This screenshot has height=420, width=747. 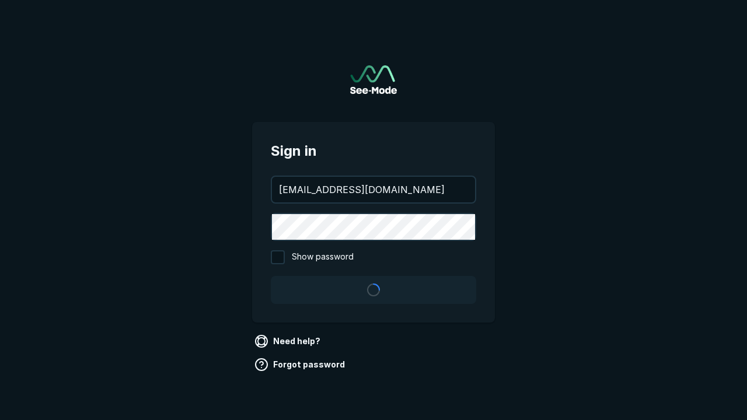 I want to click on a: Go to sign in, so click(x=373, y=79).